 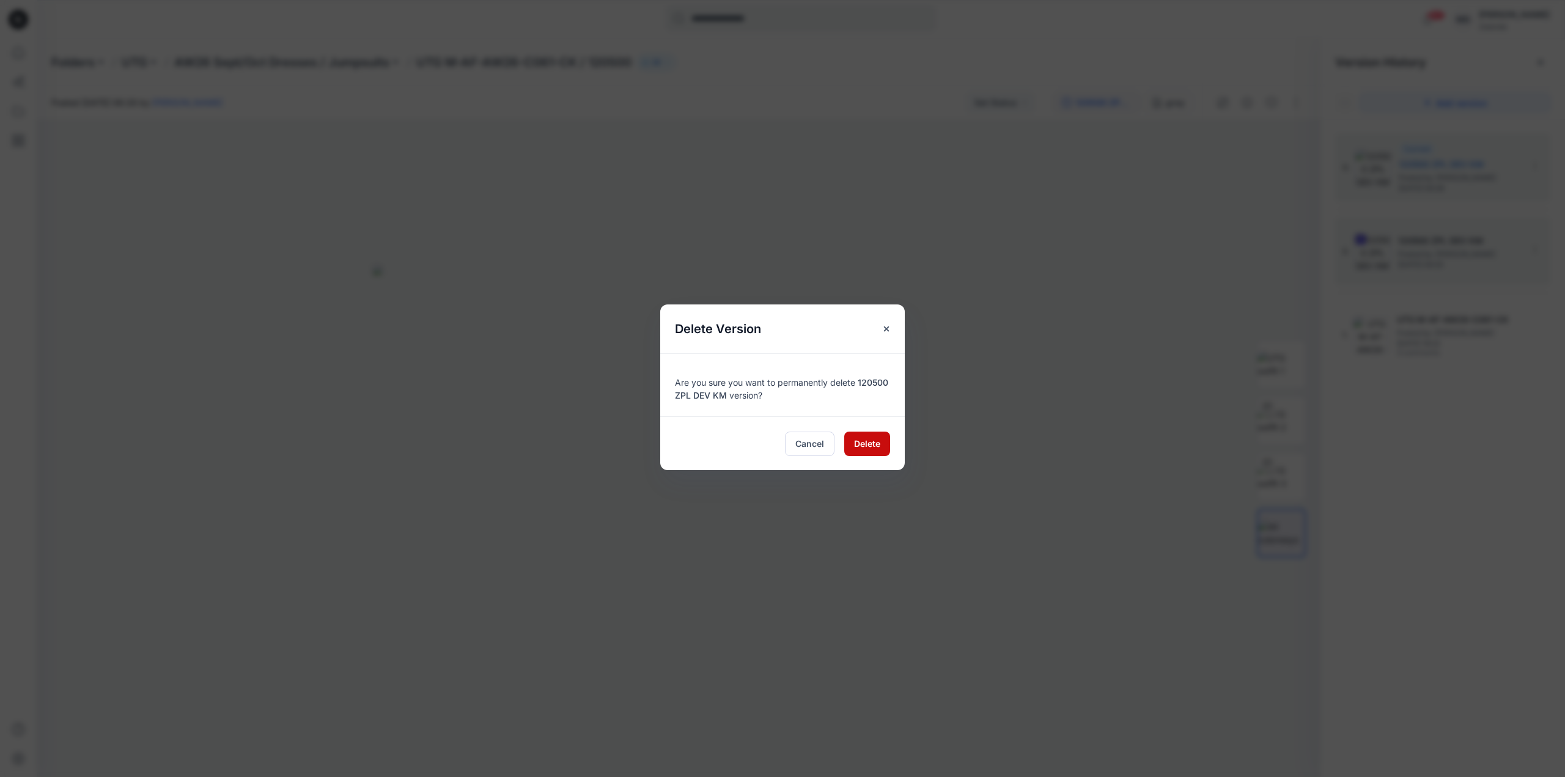 I want to click on button: Delete, so click(x=867, y=444).